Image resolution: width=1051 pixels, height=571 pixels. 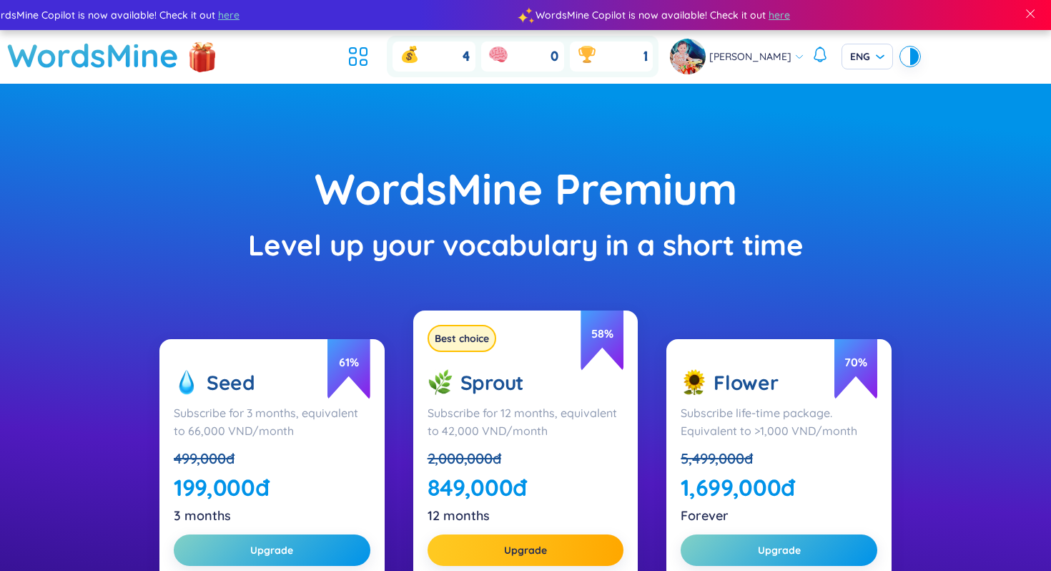 I want to click on div: Flower, so click(x=779, y=382).